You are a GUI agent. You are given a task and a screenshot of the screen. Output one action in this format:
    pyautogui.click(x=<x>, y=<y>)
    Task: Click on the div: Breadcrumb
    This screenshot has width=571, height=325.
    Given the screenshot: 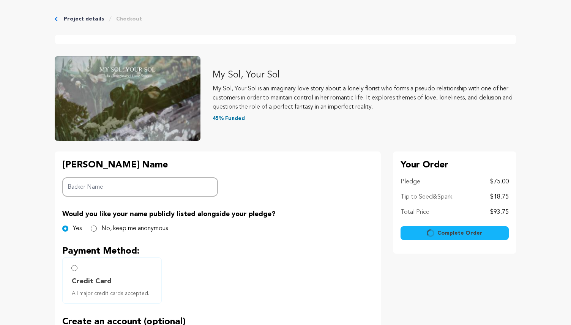 What is the action you would take?
    pyautogui.click(x=285, y=19)
    